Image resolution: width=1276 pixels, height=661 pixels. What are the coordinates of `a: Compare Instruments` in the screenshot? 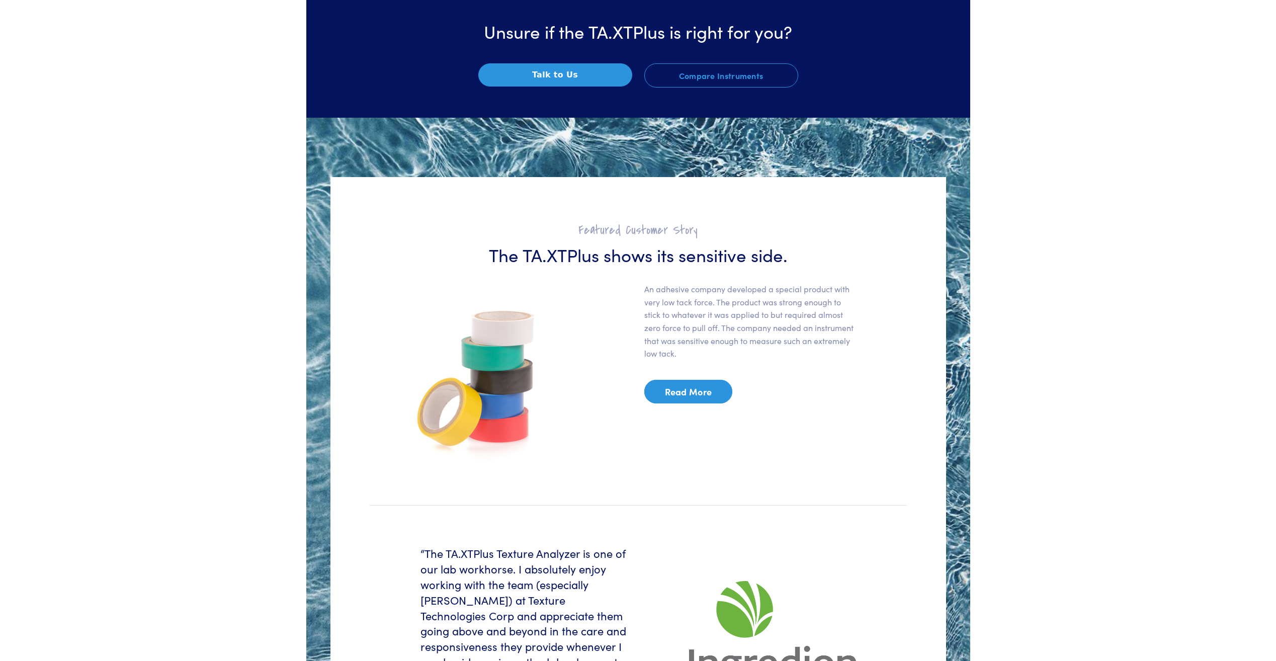 It's located at (721, 75).